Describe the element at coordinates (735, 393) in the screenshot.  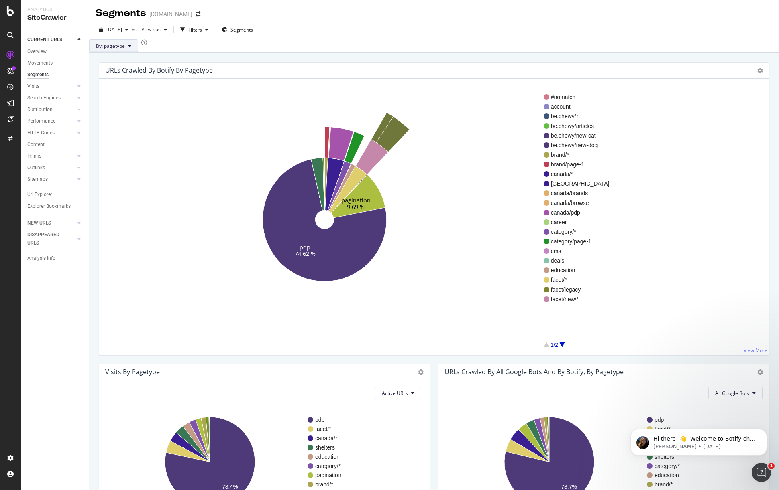
I see `button: All Google Bots` at that location.